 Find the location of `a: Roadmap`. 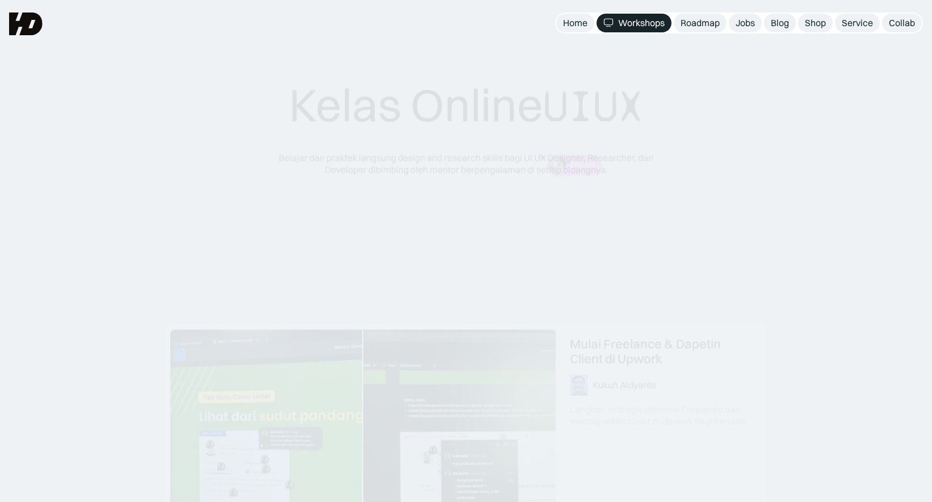

a: Roadmap is located at coordinates (700, 23).